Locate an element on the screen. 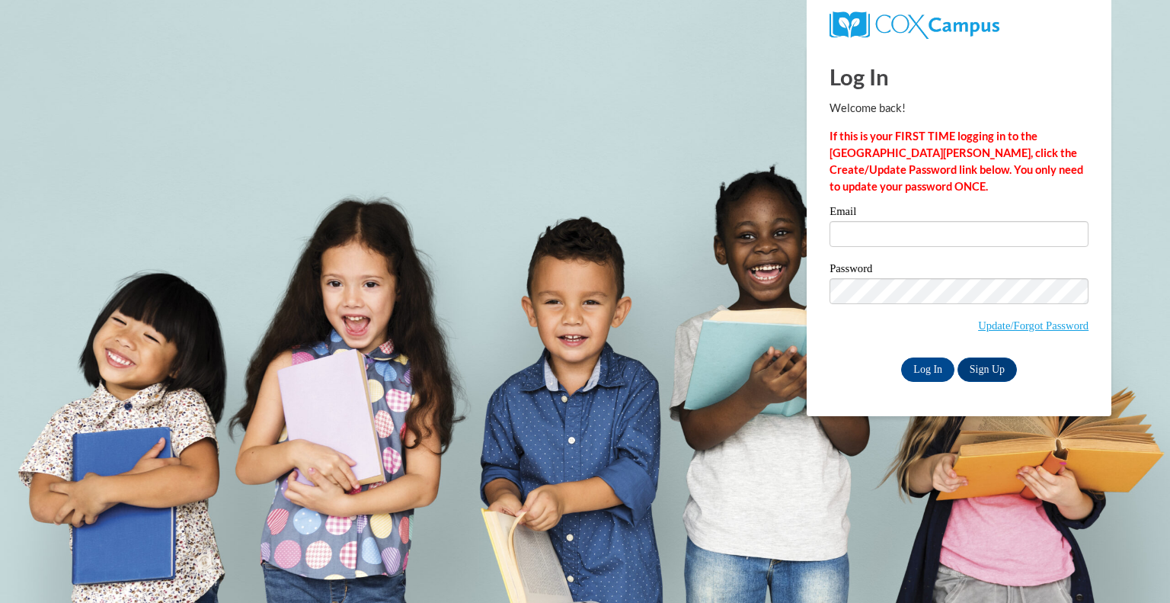 The height and width of the screenshot is (603, 1170). h1: Log In is located at coordinates (959, 76).